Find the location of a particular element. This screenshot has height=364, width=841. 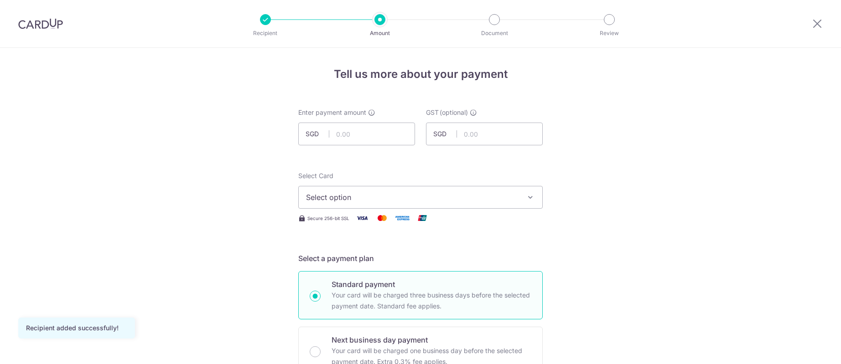

img: American Express is located at coordinates (402, 218).